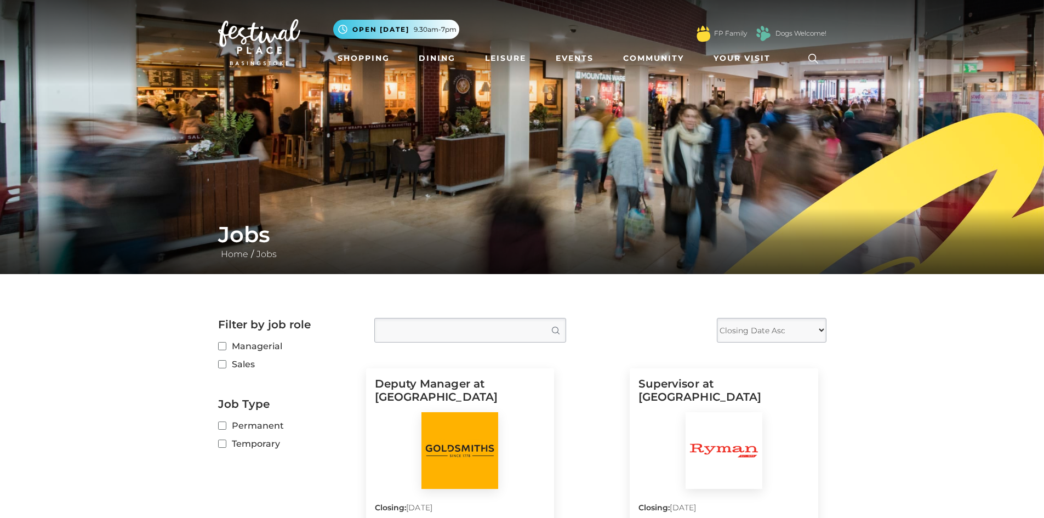  I want to click on label: Temporary, so click(288, 443).